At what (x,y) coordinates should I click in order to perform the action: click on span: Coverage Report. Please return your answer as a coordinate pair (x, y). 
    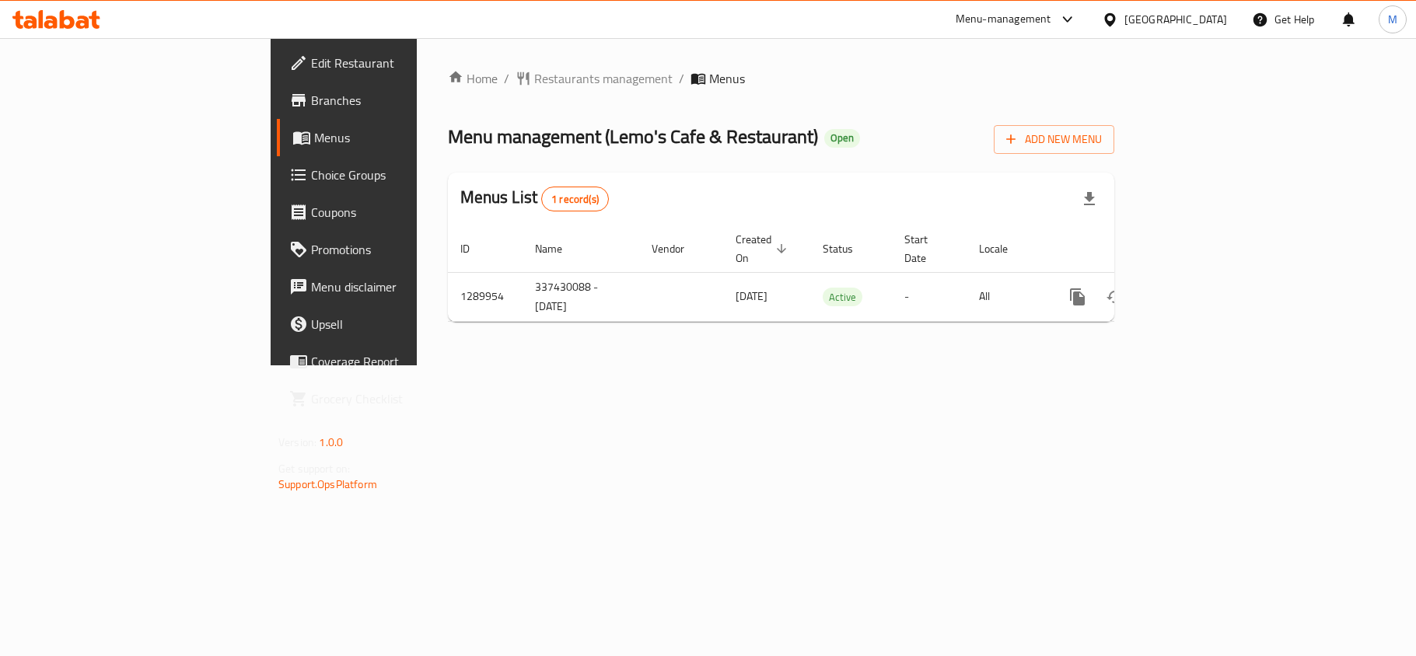
    Looking at the image, I should click on (403, 362).